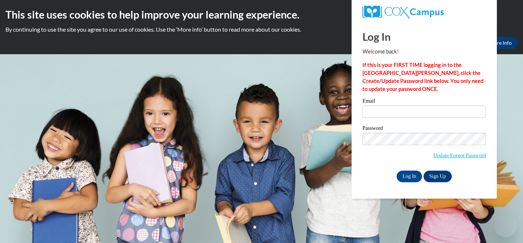 This screenshot has width=523, height=243. I want to click on label: Password, so click(424, 129).